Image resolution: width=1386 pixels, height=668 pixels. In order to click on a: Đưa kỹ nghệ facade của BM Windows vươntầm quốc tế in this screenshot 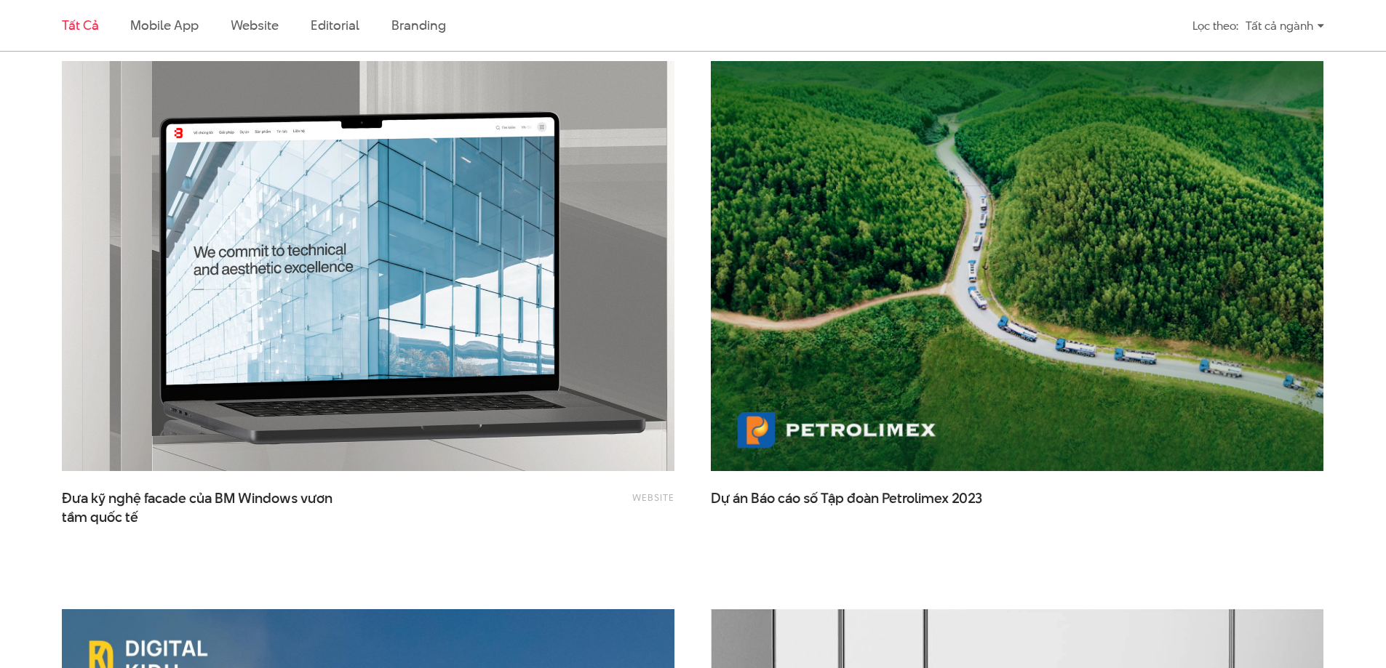, I will do `click(207, 508)`.